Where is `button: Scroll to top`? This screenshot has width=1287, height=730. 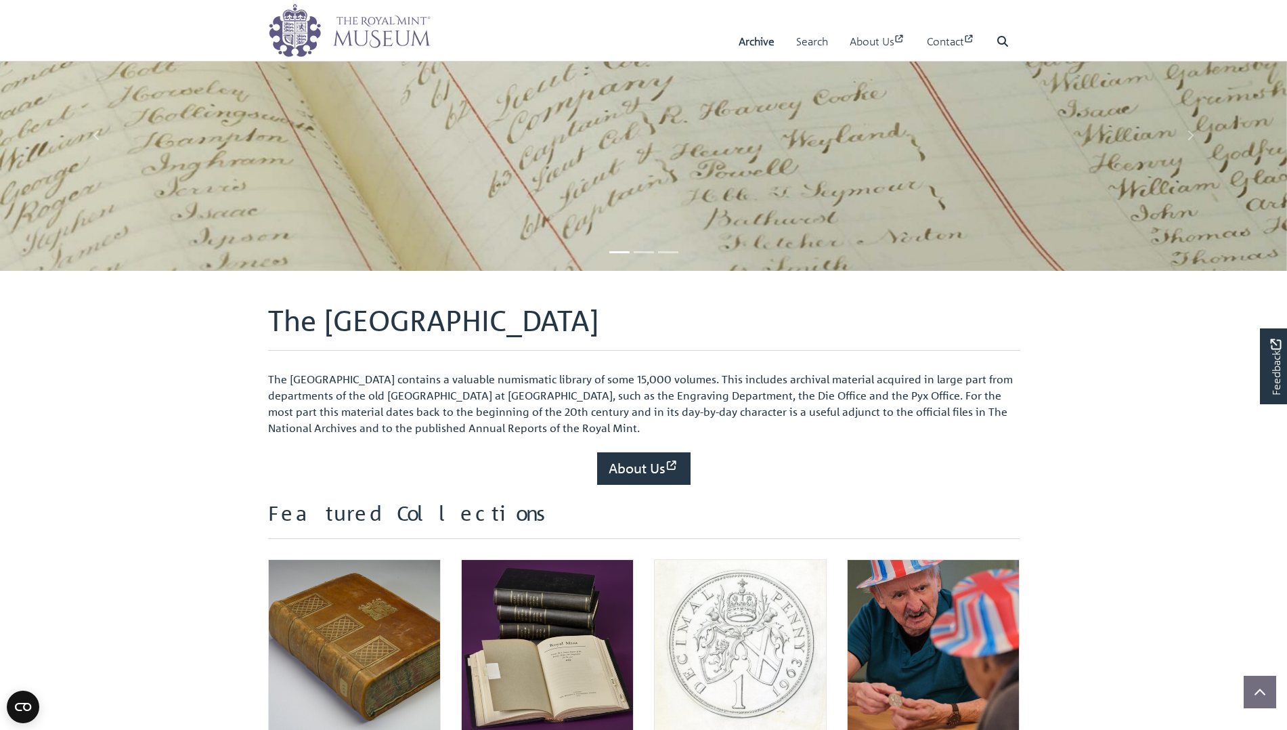
button: Scroll to top is located at coordinates (1260, 692).